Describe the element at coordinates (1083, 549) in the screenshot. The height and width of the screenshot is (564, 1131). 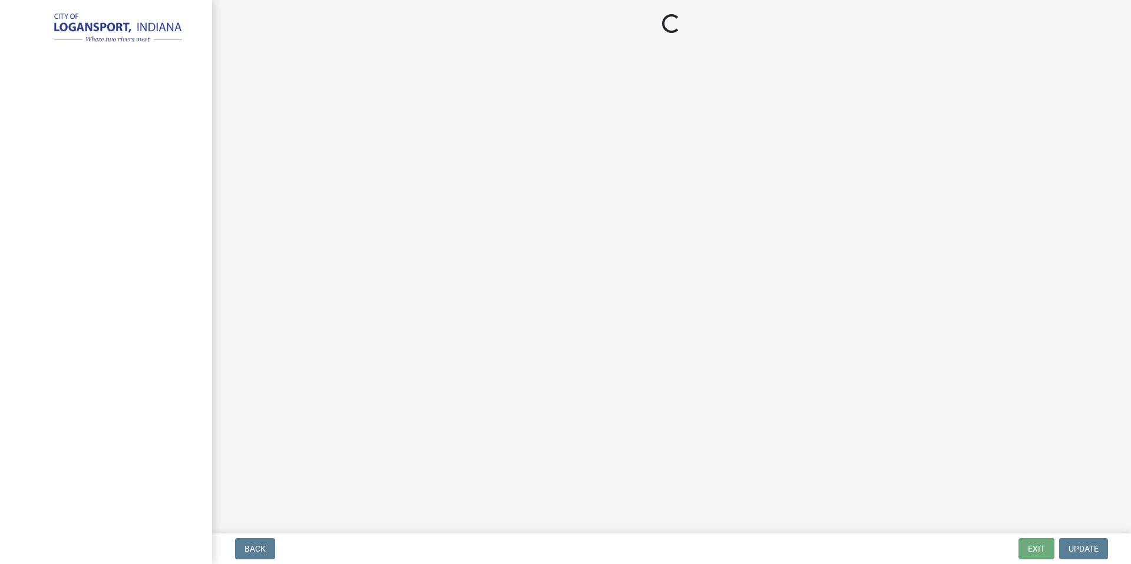
I see `button: Update` at that location.